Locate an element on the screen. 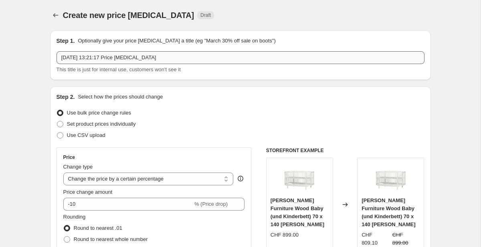  div: help is located at coordinates (240, 179).